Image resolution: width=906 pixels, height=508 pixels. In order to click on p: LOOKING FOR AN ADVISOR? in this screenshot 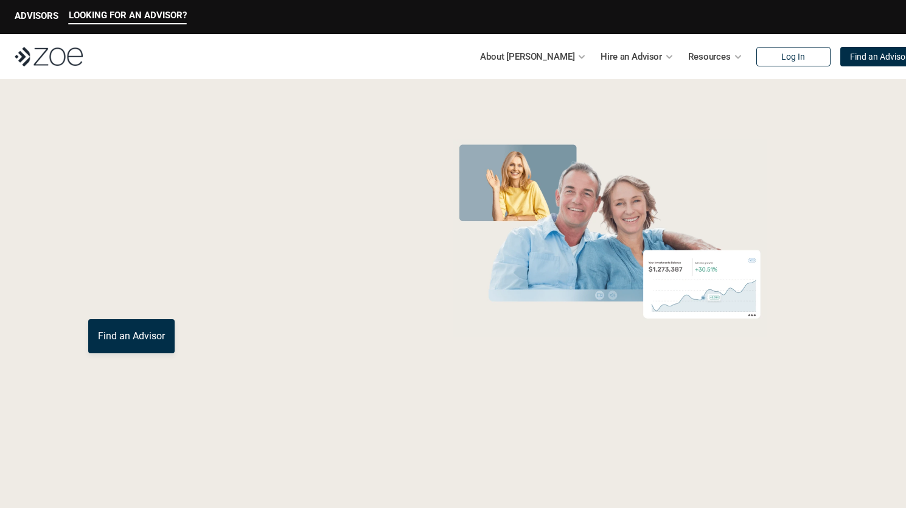, I will do `click(128, 15)`.